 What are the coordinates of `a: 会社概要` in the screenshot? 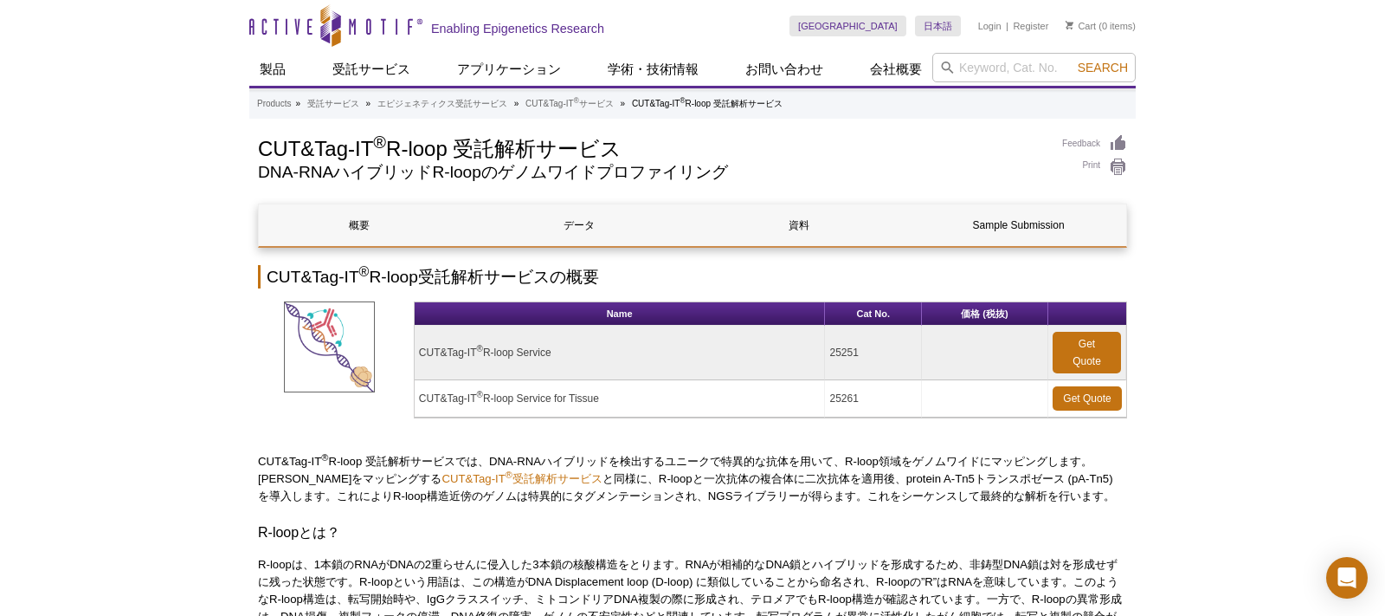 It's located at (896, 69).